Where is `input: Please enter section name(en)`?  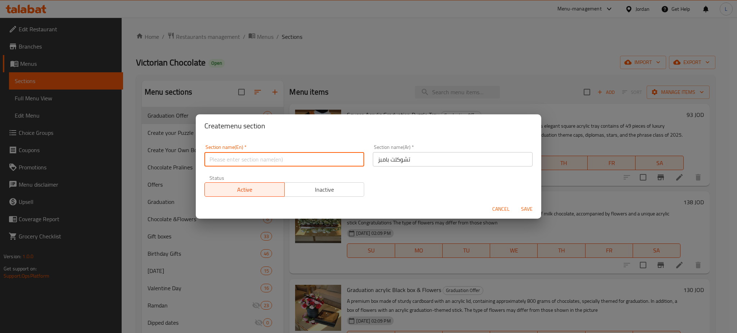
input: Please enter section name(en) is located at coordinates (284, 160).